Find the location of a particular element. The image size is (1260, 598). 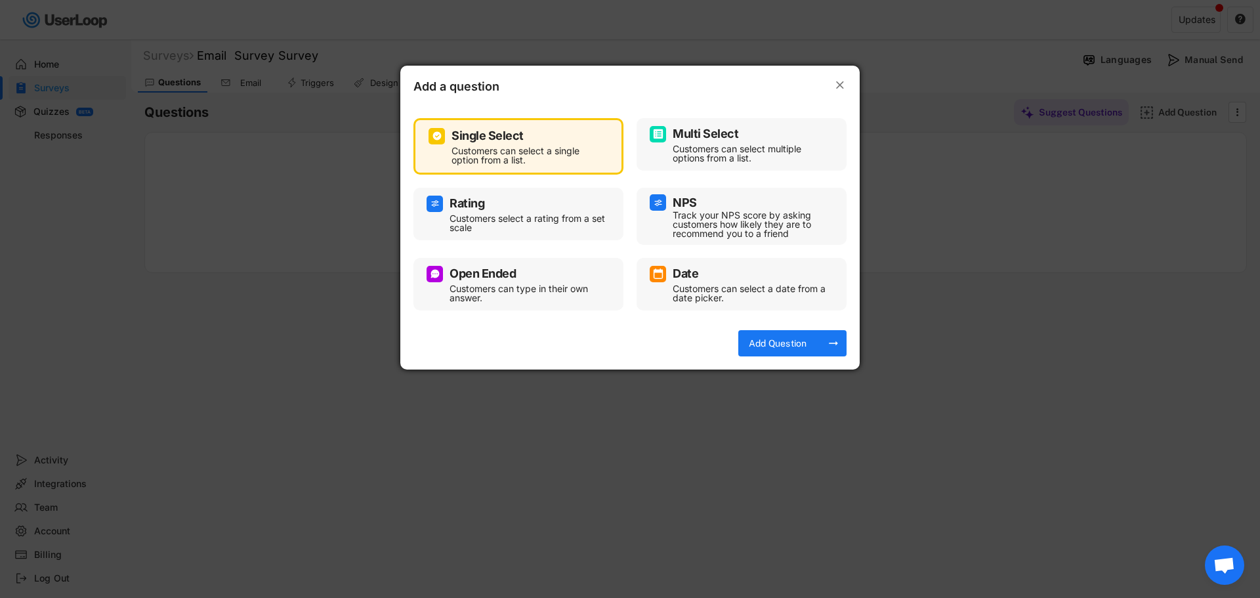

div: Add Question is located at coordinates (777, 343).